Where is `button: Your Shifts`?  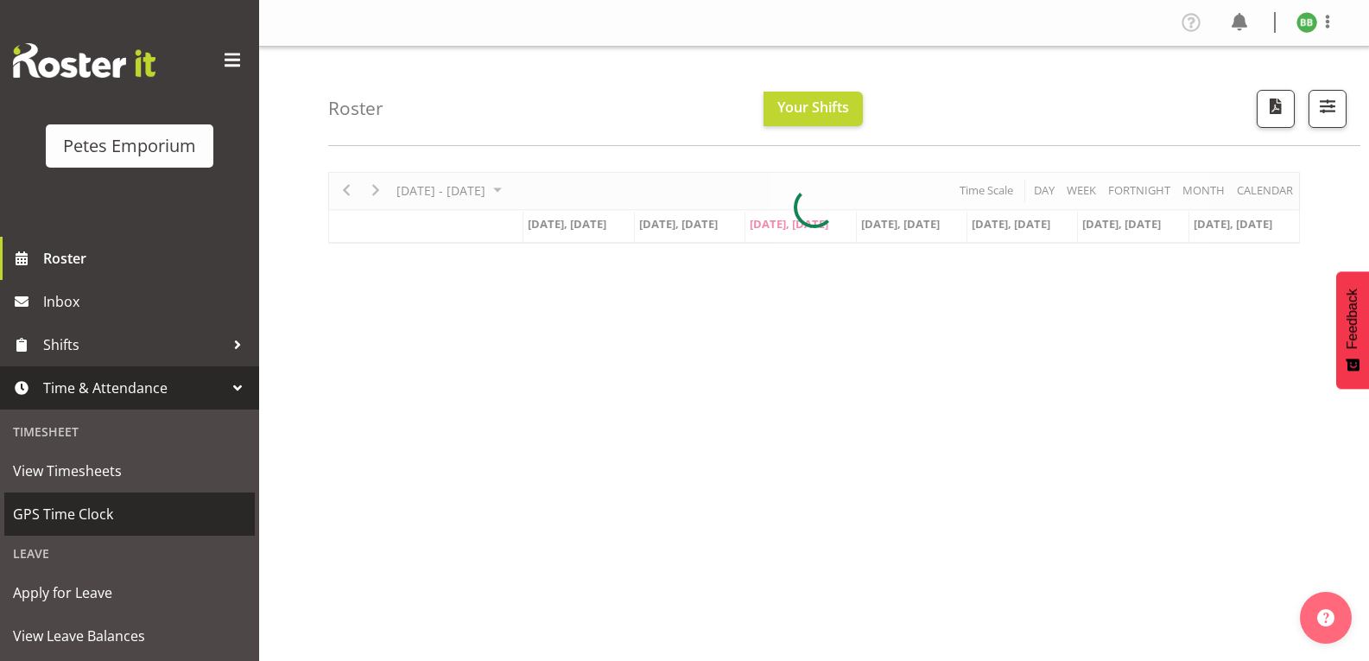 button: Your Shifts is located at coordinates (813, 109).